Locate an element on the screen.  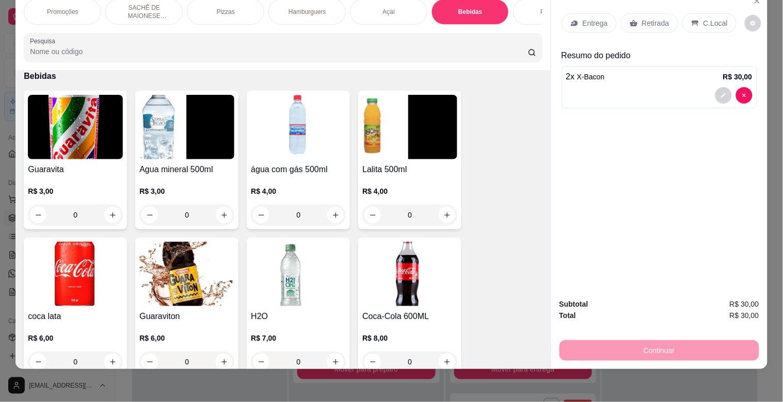
p: Hamburguers is located at coordinates (307, 12).